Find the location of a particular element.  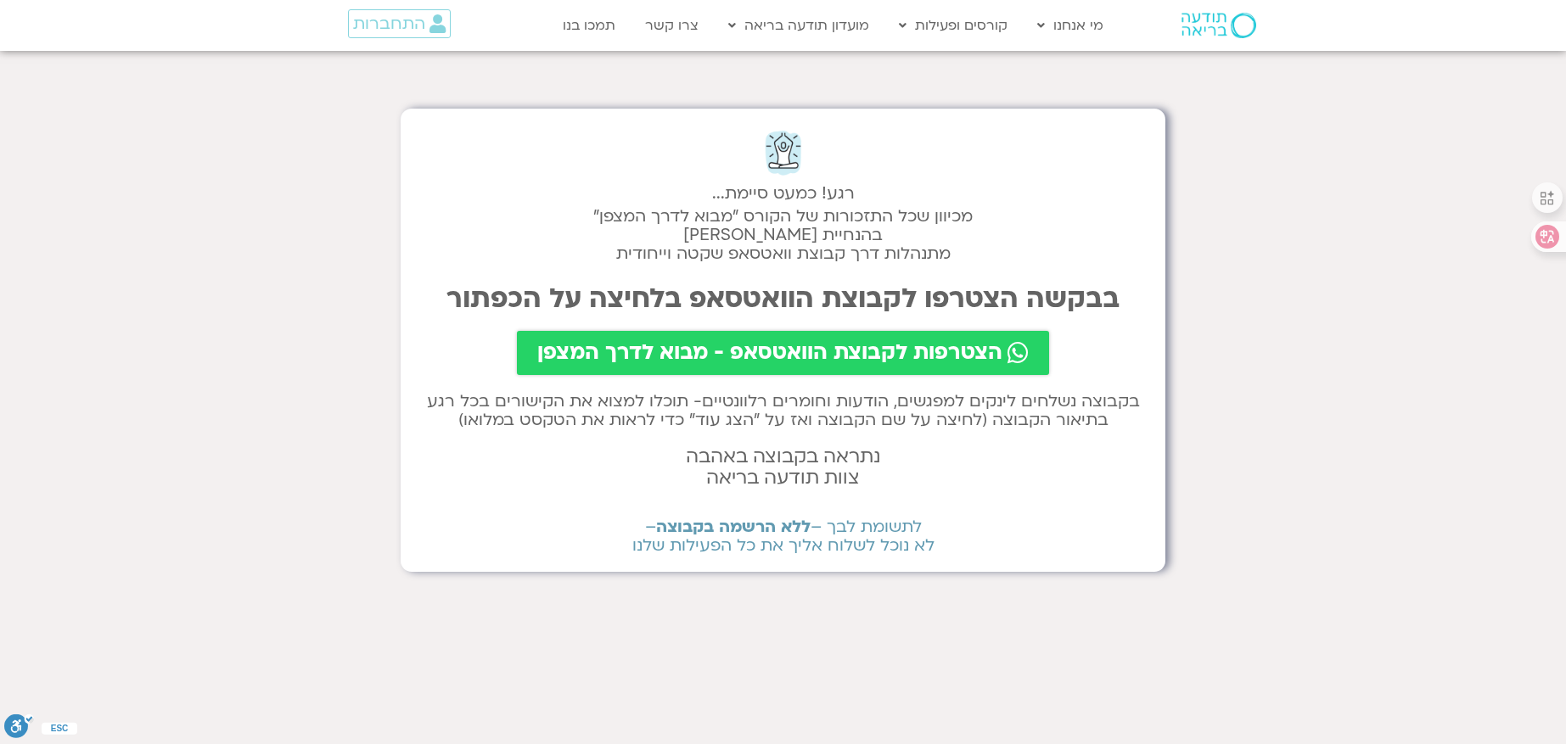

span: הצטרפות לקבוצת הוואטסאפ - מבוא לדרך המצפן is located at coordinates (770, 353).